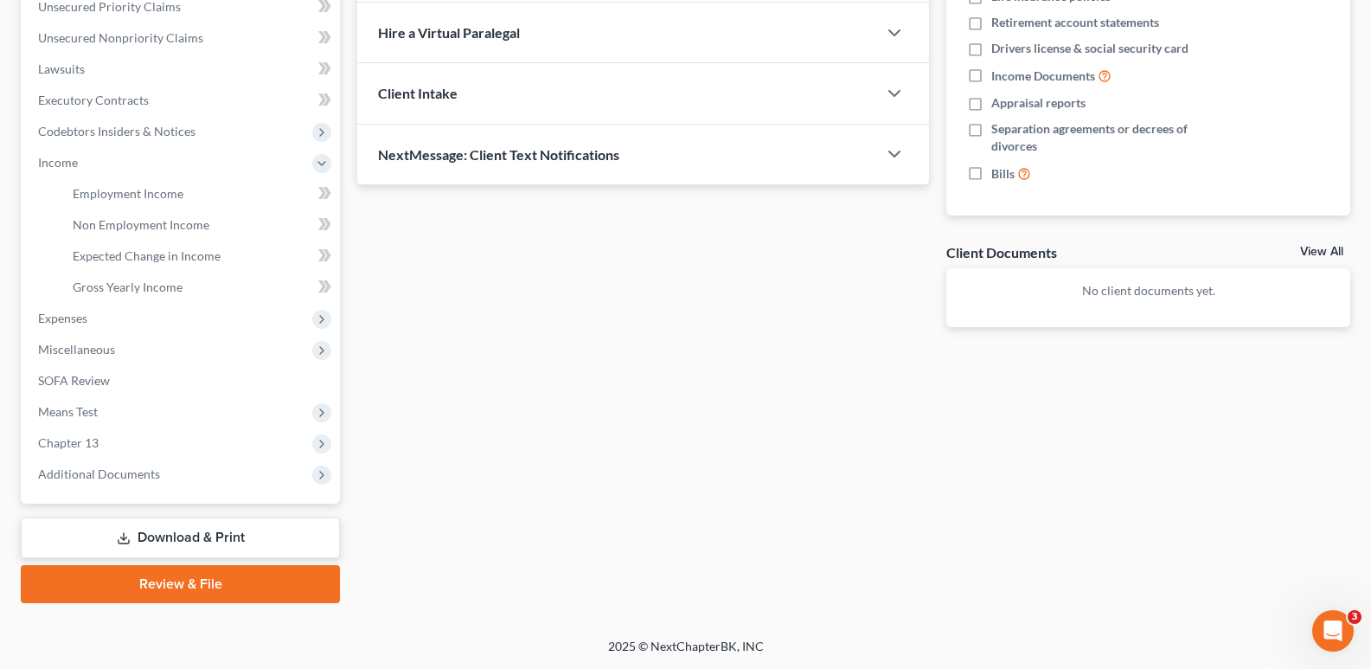  I want to click on span: Additional Documents, so click(99, 473).